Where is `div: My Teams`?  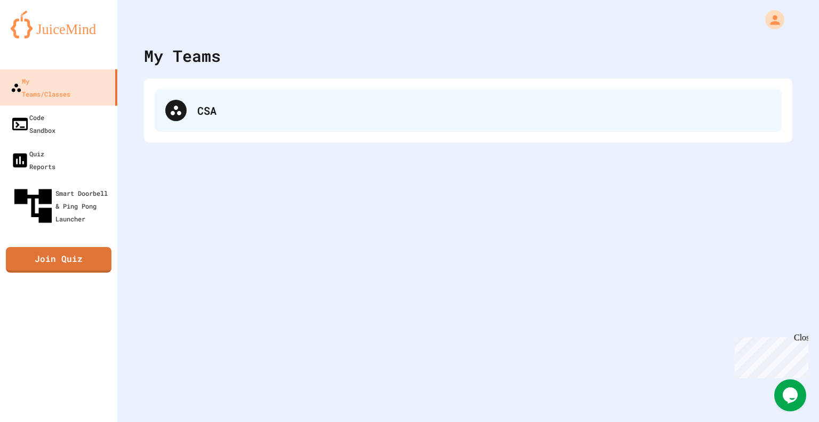
div: My Teams is located at coordinates (182, 55).